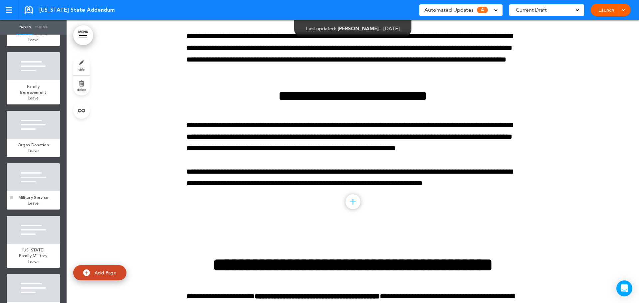 The height and width of the screenshot is (303, 639). Describe the element at coordinates (100, 273) in the screenshot. I see `a: Add Page` at that location.